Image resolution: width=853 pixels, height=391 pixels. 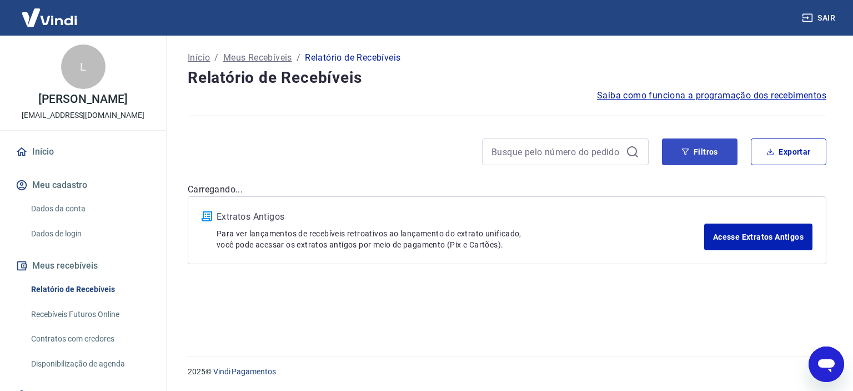 I want to click on input: Busque pelo número do pedido, so click(x=557, y=152).